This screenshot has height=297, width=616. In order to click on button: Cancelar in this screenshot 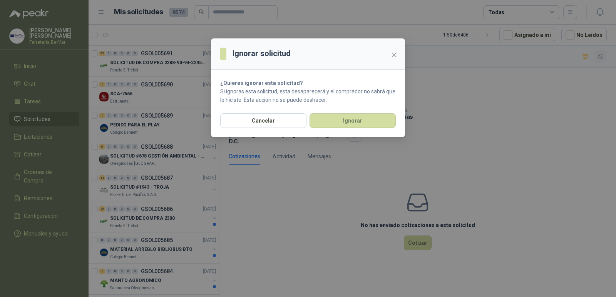, I will do `click(263, 121)`.